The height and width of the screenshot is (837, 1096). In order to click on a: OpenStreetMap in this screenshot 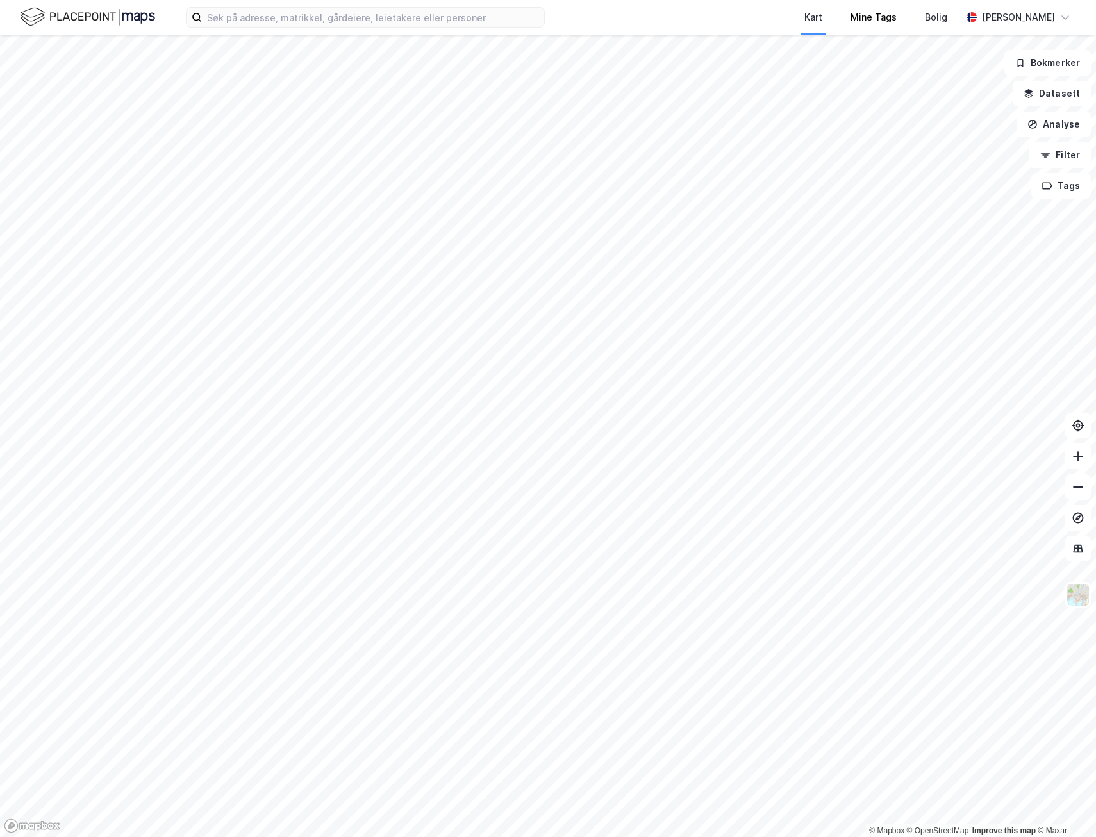, I will do `click(938, 831)`.